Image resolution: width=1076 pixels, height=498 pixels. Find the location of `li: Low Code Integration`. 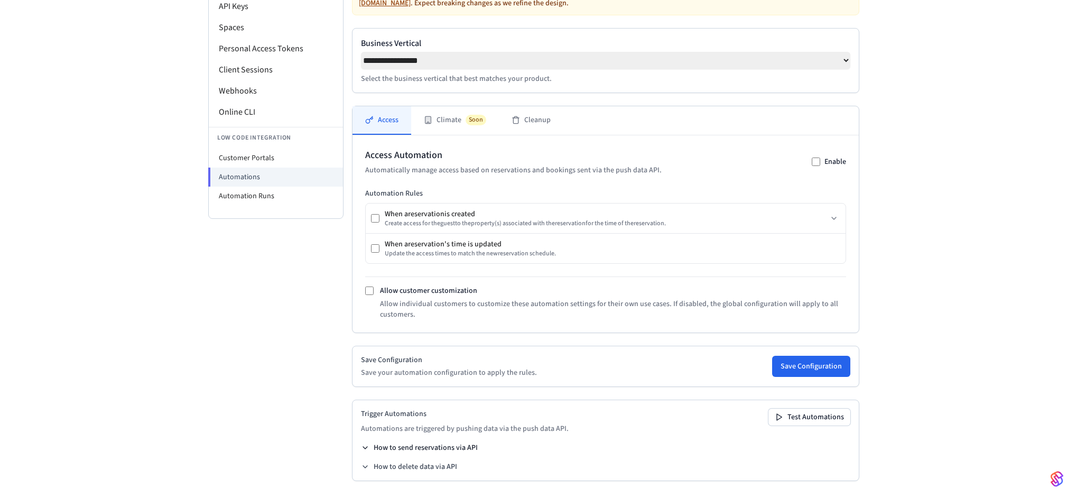

li: Low Code Integration is located at coordinates (276, 137).